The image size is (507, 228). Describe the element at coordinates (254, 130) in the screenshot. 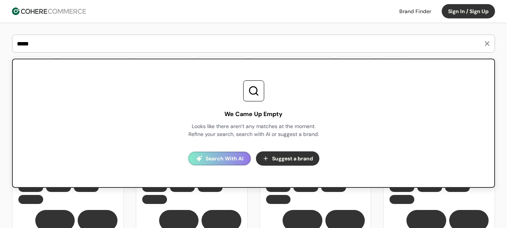

I see `div: Looks like there aren’t any matches at the moment. Refine your search, search with AI or suggest ...` at that location.